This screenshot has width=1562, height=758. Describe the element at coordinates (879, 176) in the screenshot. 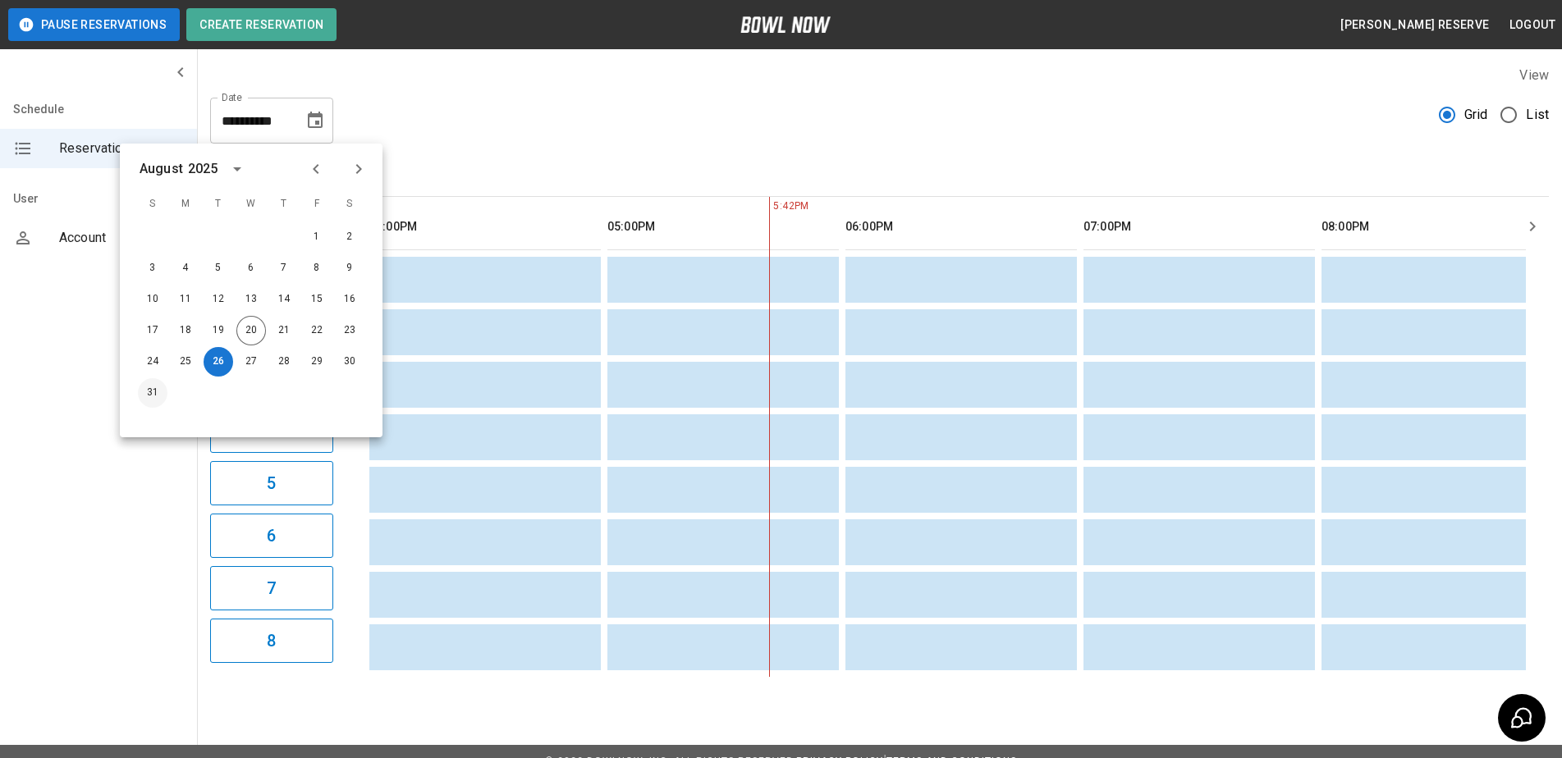

I see `div: inventory tabs` at that location.